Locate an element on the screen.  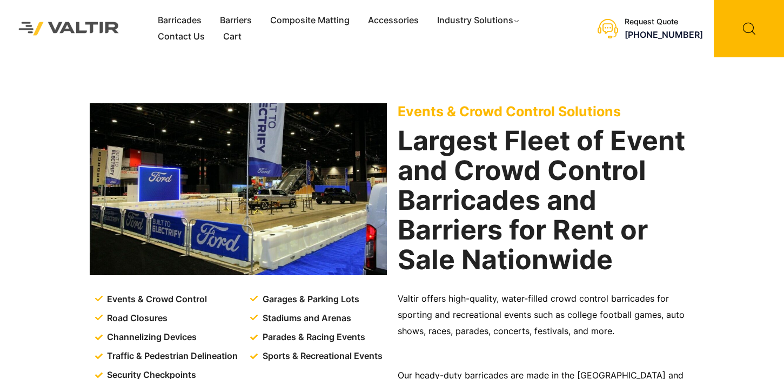
p: Valtir offers high-quality, water-filled crowd control barricades for sporting and recreational e... is located at coordinates (546, 315).